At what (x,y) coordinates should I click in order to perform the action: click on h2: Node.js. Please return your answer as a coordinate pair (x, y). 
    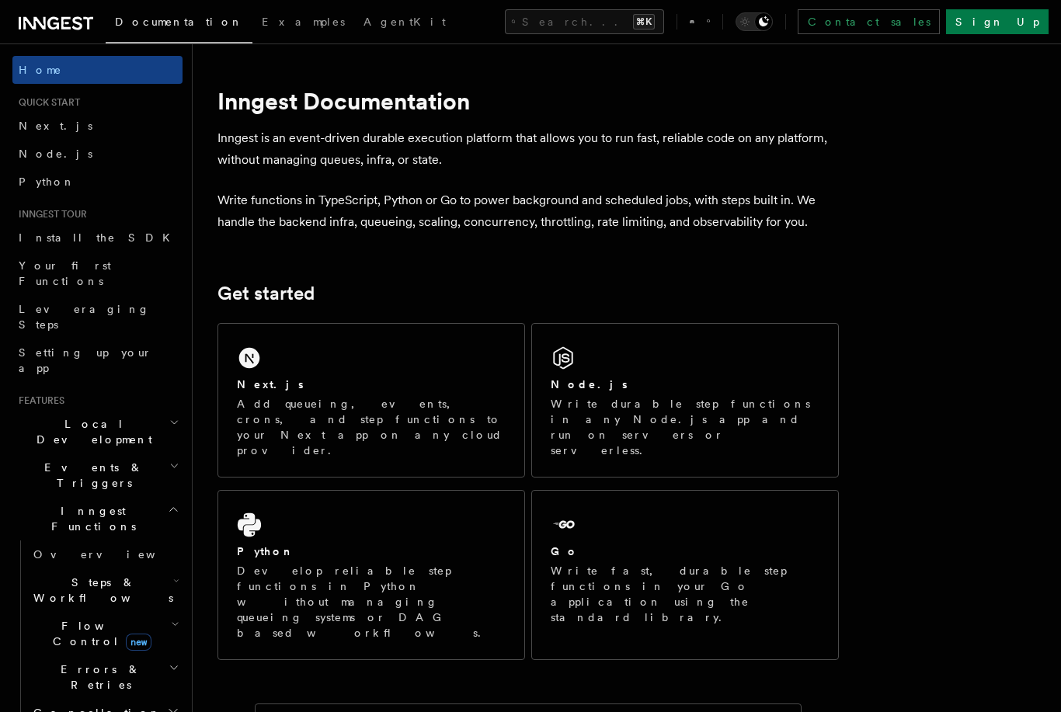
    Looking at the image, I should click on (589, 385).